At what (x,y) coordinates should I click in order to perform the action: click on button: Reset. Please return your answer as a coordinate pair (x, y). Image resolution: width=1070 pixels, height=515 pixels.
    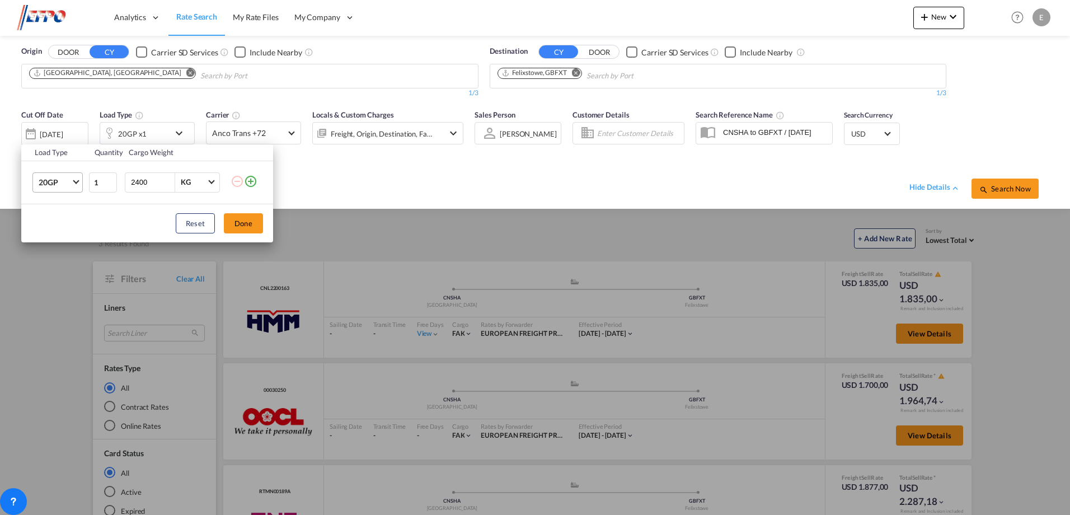
    Looking at the image, I should click on (195, 223).